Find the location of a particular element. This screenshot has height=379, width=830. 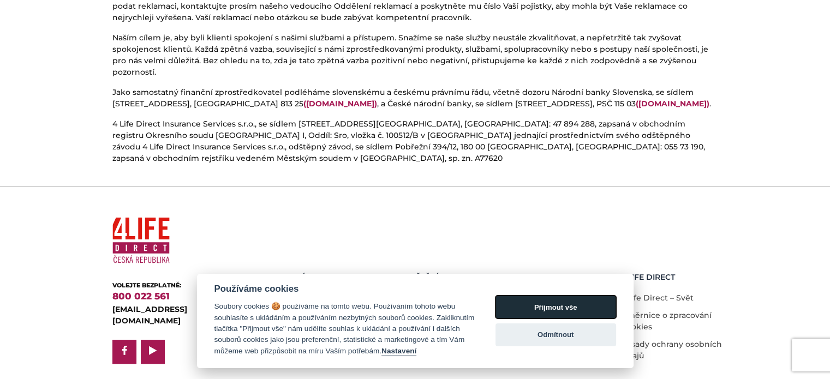

h5: O nás is located at coordinates (338, 277).